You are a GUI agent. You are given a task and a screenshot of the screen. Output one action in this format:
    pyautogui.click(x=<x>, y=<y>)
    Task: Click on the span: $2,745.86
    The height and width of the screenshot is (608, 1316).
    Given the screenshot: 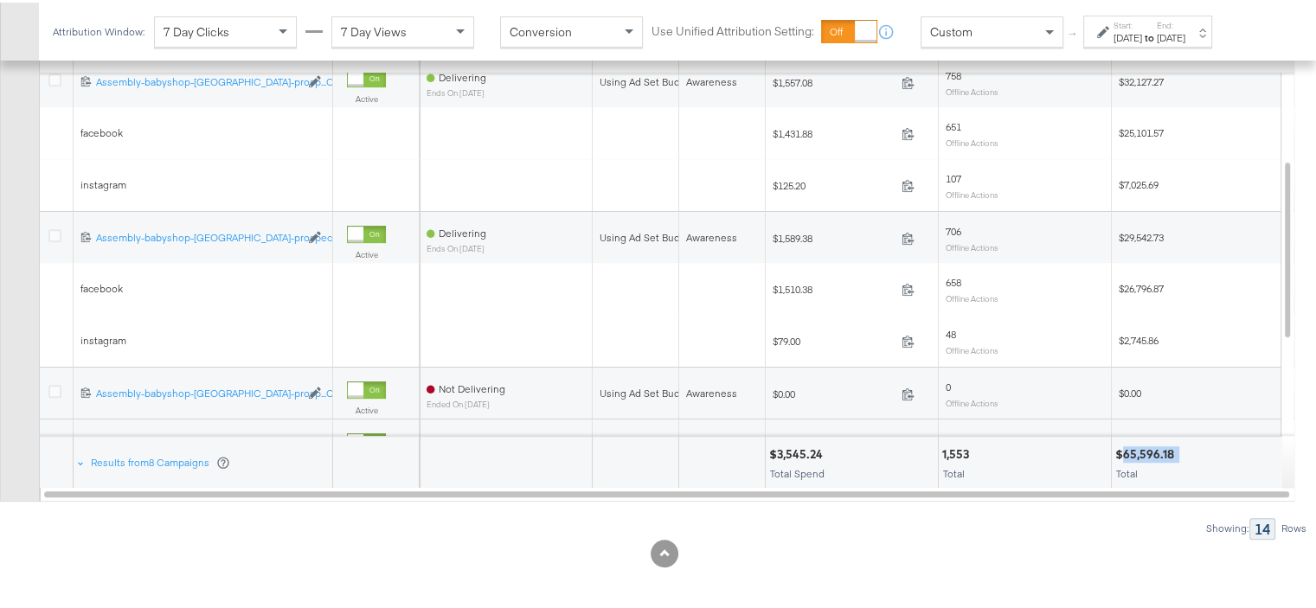 What is the action you would take?
    pyautogui.click(x=1139, y=338)
    